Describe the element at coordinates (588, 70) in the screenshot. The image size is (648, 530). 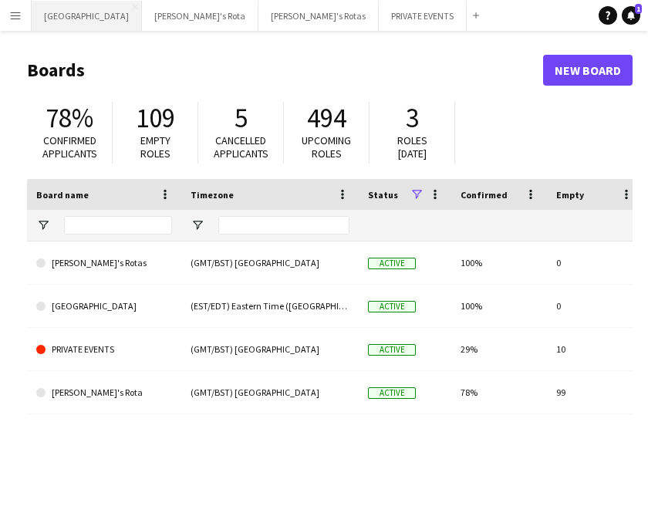
I see `a: New Board` at that location.